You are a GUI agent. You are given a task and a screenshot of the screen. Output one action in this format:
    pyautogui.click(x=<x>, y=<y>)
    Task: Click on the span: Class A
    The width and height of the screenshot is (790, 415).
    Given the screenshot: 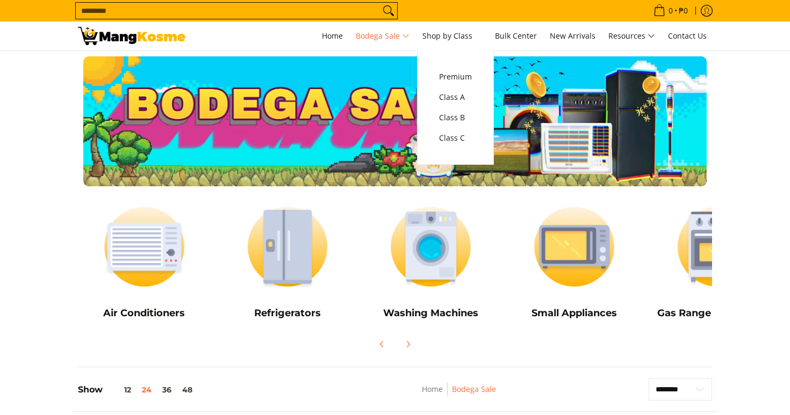 What is the action you would take?
    pyautogui.click(x=455, y=97)
    